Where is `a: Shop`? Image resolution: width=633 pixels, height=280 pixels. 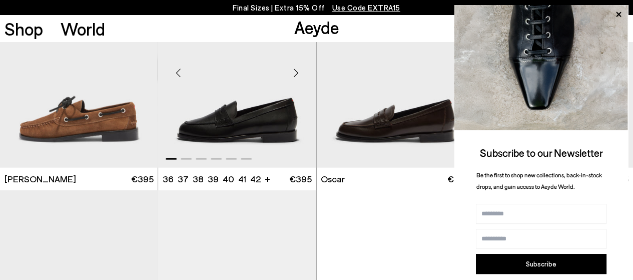
a: Shop is located at coordinates (24, 29).